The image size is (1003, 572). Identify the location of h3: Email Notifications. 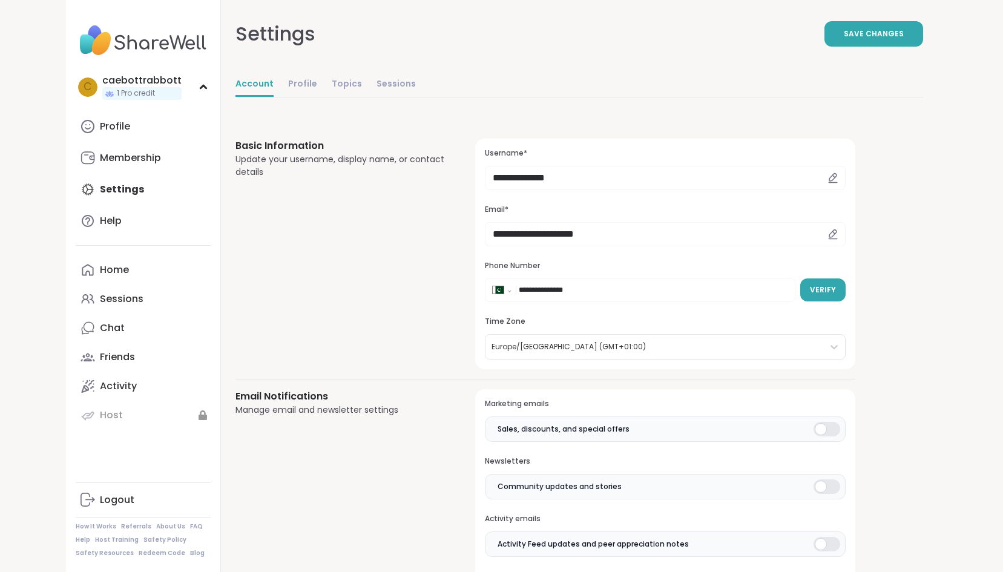
(341, 396).